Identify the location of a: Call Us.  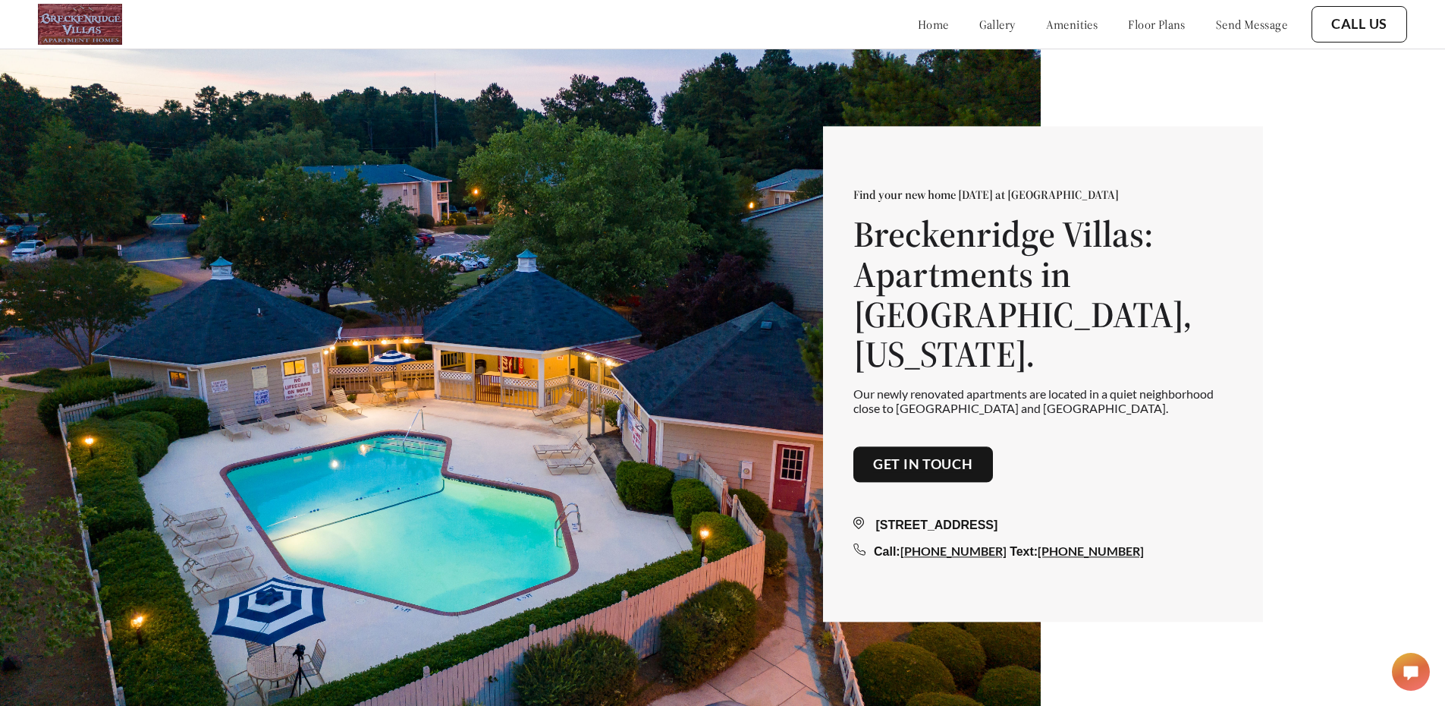
(1360, 24).